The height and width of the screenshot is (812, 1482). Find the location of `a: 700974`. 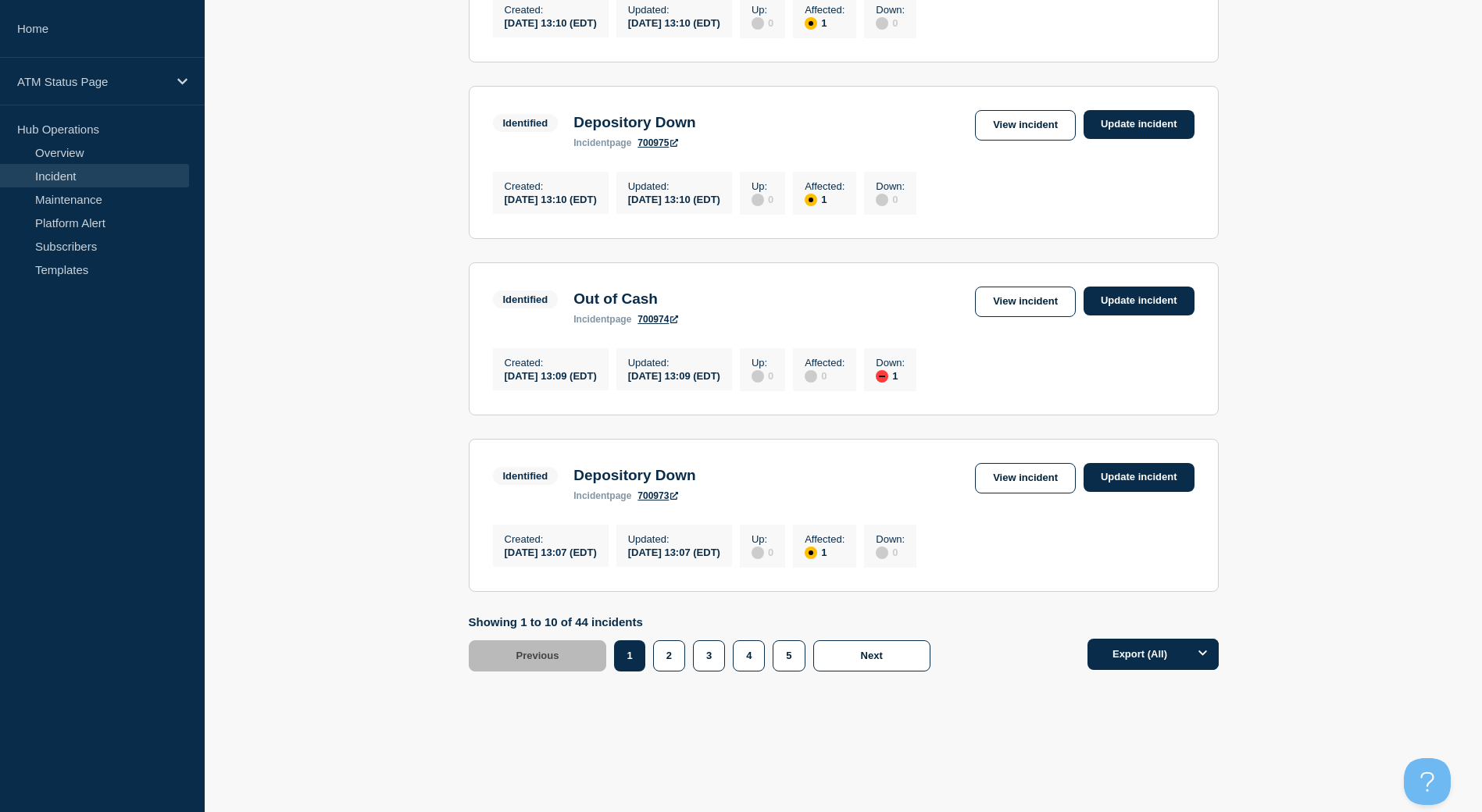

a: 700974 is located at coordinates (658, 319).